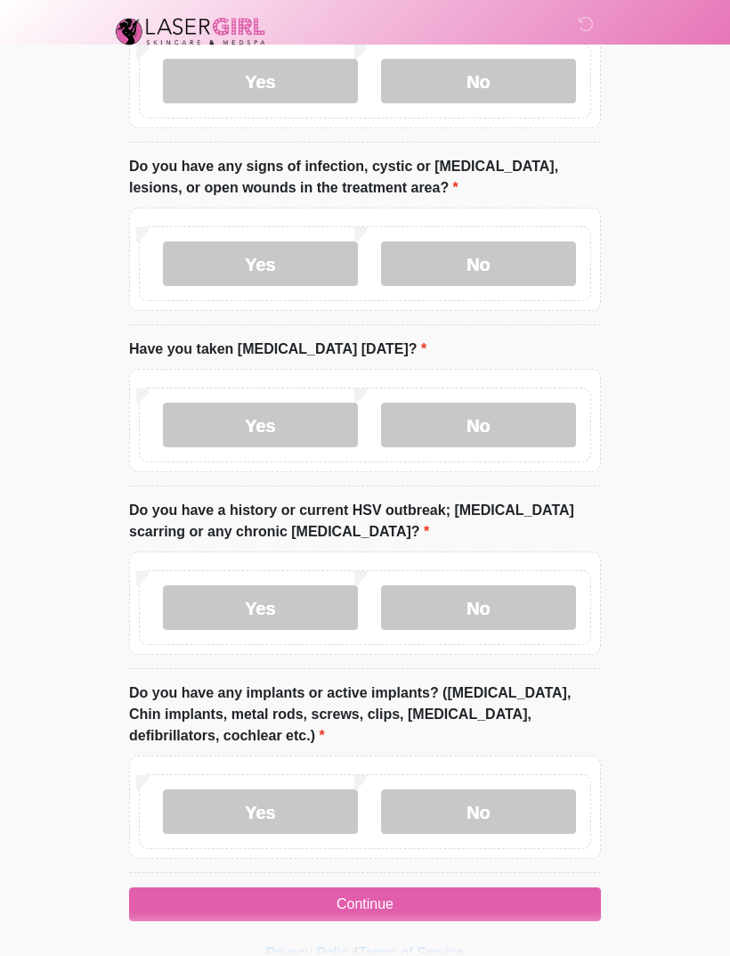  What do you see at coordinates (191, 31) in the screenshot?
I see `img: Laser Girl Med Spa LLC Logo` at bounding box center [191, 31].